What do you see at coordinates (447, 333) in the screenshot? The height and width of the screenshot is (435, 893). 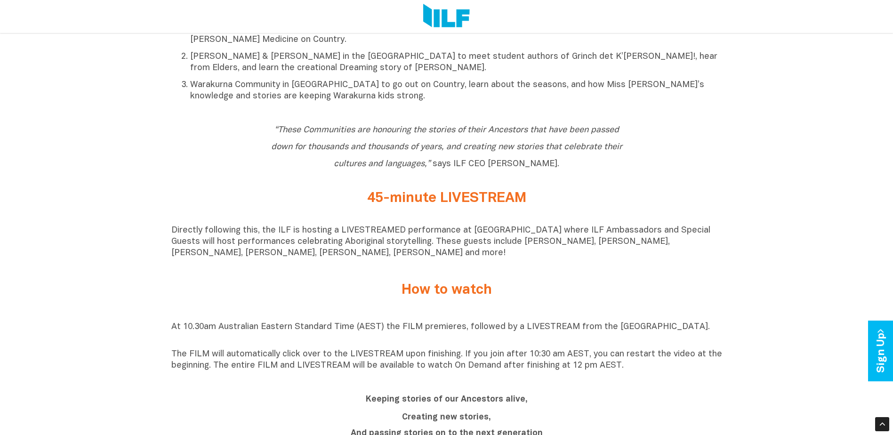 I see `p: At 10.30am Australian Eastern Standard Time (AEST) the FILM premieres, followed by a LIVESTREAM f...` at bounding box center [447, 333].